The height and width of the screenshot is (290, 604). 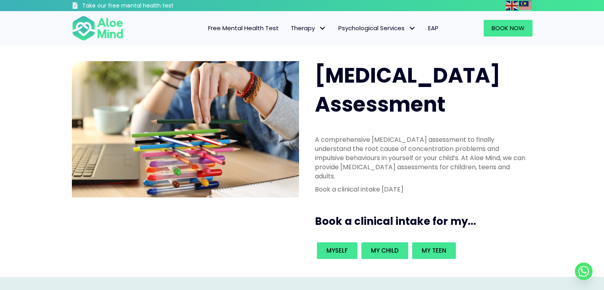 I want to click on a: Psychological ServicesPsychological Services: submenu, so click(x=378, y=28).